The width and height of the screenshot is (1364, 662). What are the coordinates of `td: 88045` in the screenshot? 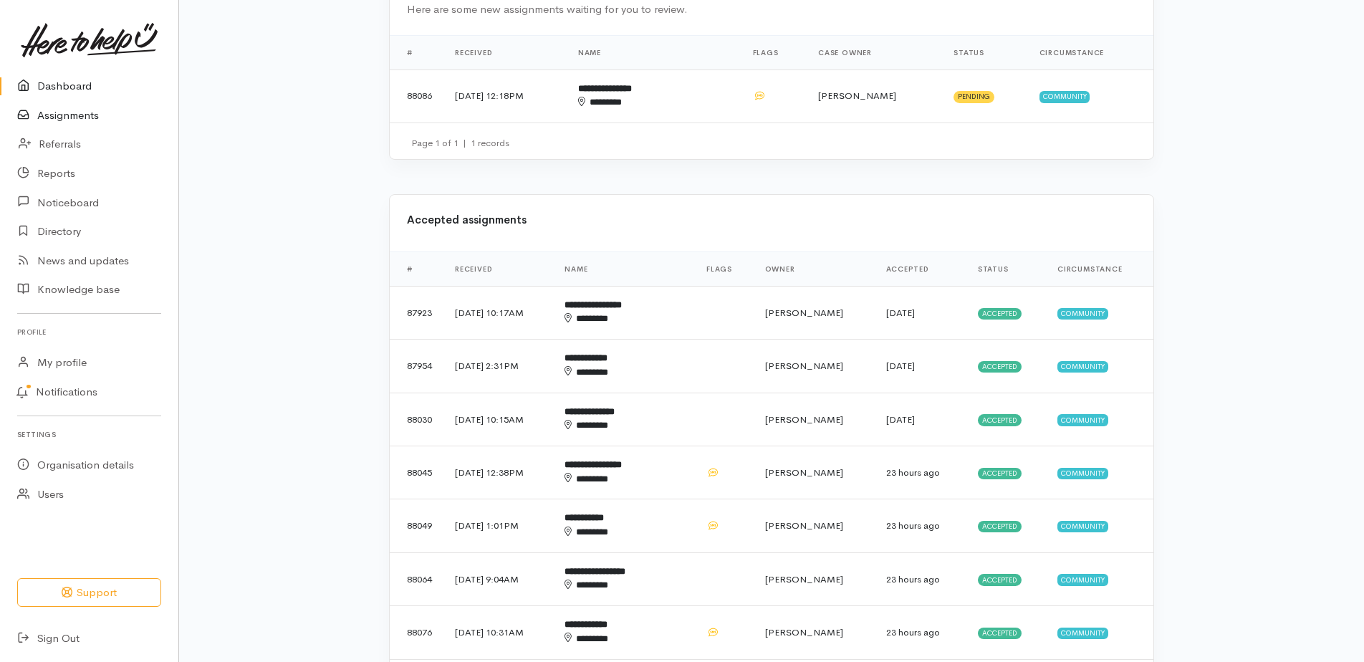 It's located at (416, 473).